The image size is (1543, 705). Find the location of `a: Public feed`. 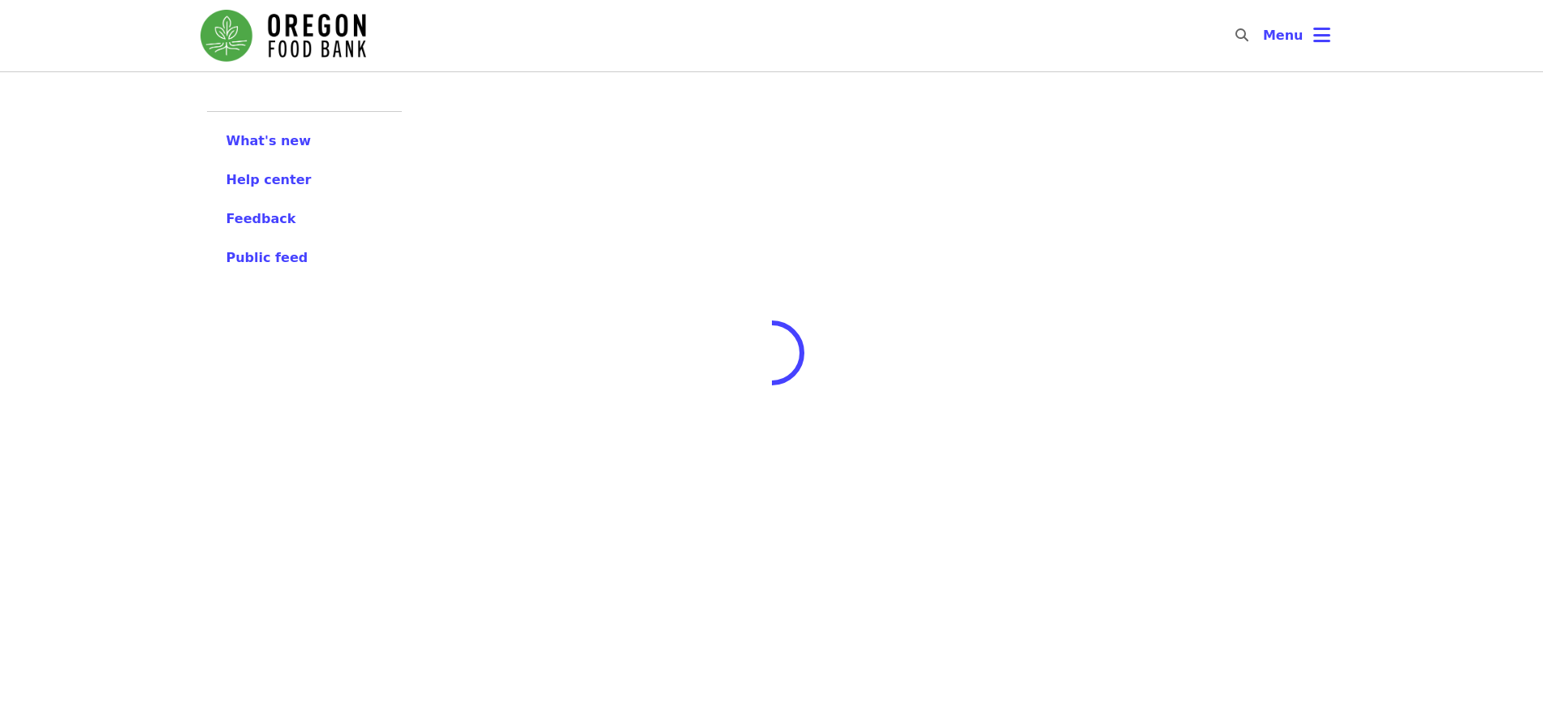

a: Public feed is located at coordinates (304, 258).